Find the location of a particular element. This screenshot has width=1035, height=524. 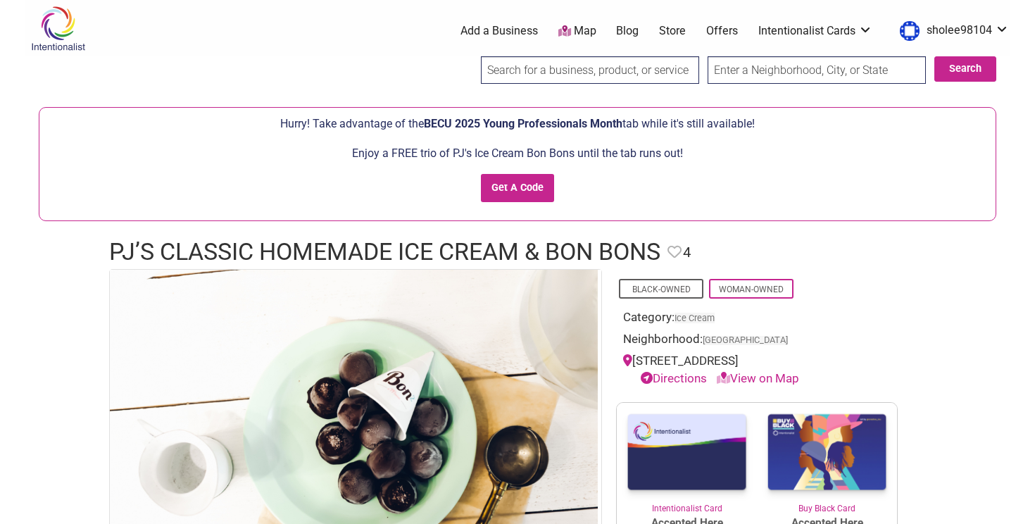

input: Get A Code is located at coordinates (518, 188).